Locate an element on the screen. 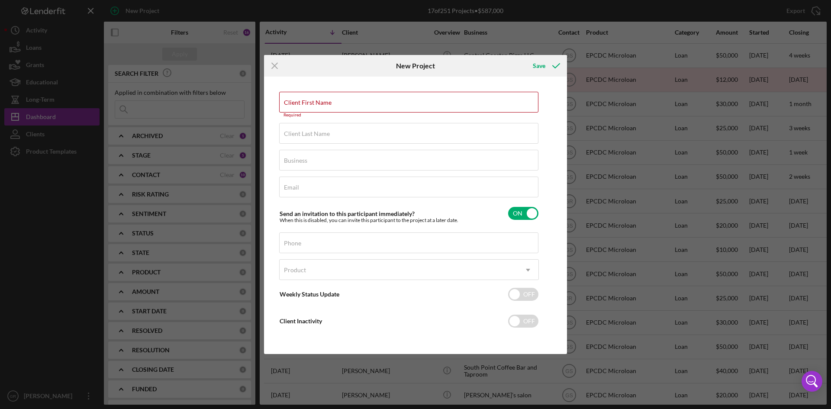 The image size is (831, 409). label: Client Last Name is located at coordinates (307, 134).